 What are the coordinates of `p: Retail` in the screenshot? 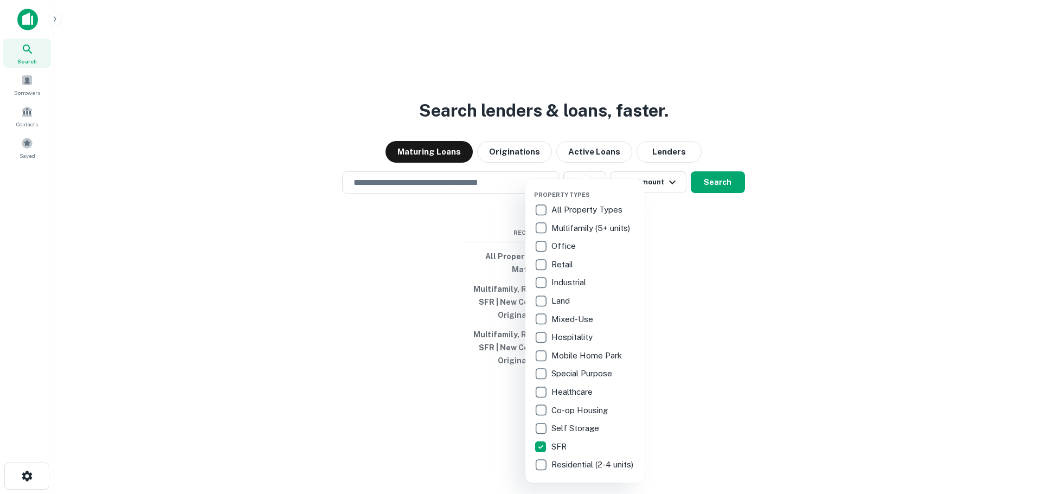 It's located at (564, 265).